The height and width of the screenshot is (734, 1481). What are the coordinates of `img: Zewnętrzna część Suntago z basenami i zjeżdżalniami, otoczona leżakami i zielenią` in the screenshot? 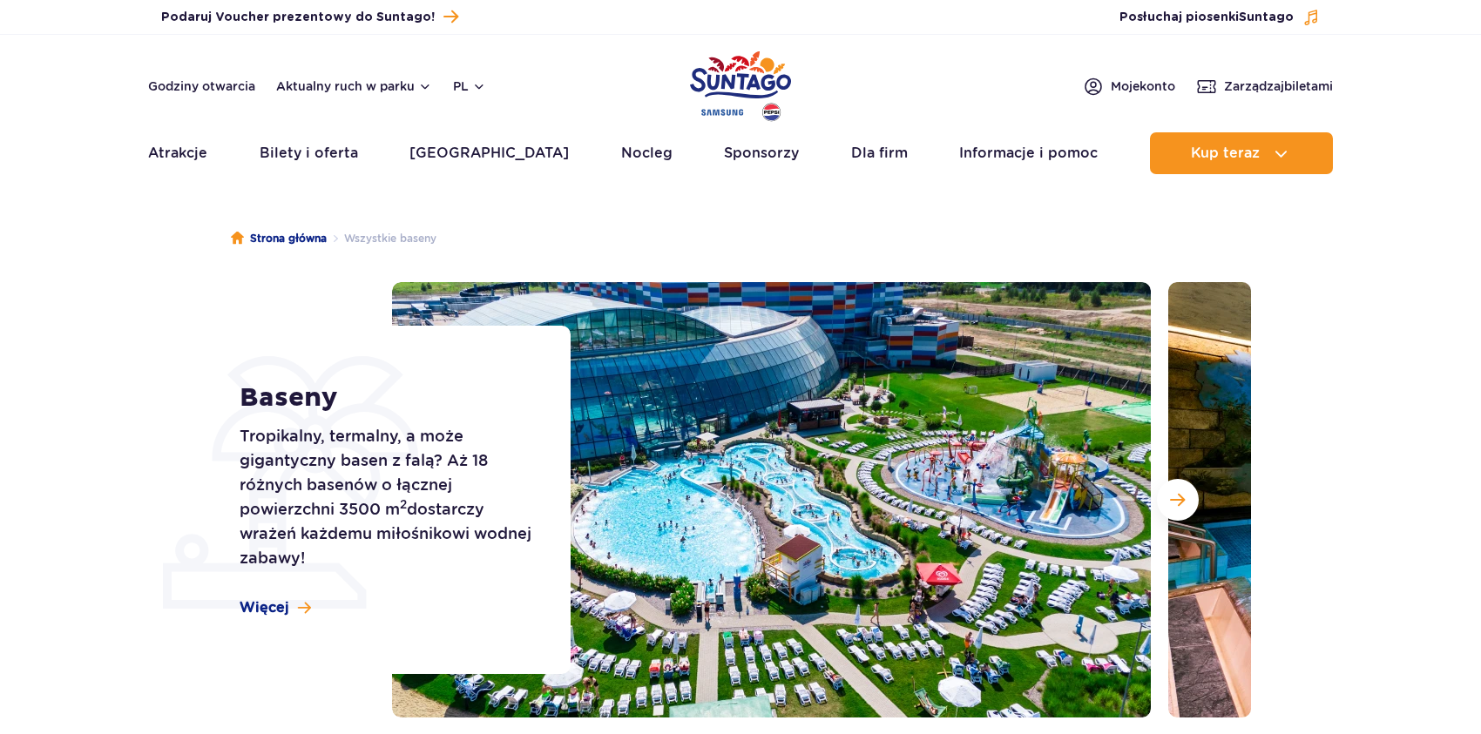 It's located at (771, 500).